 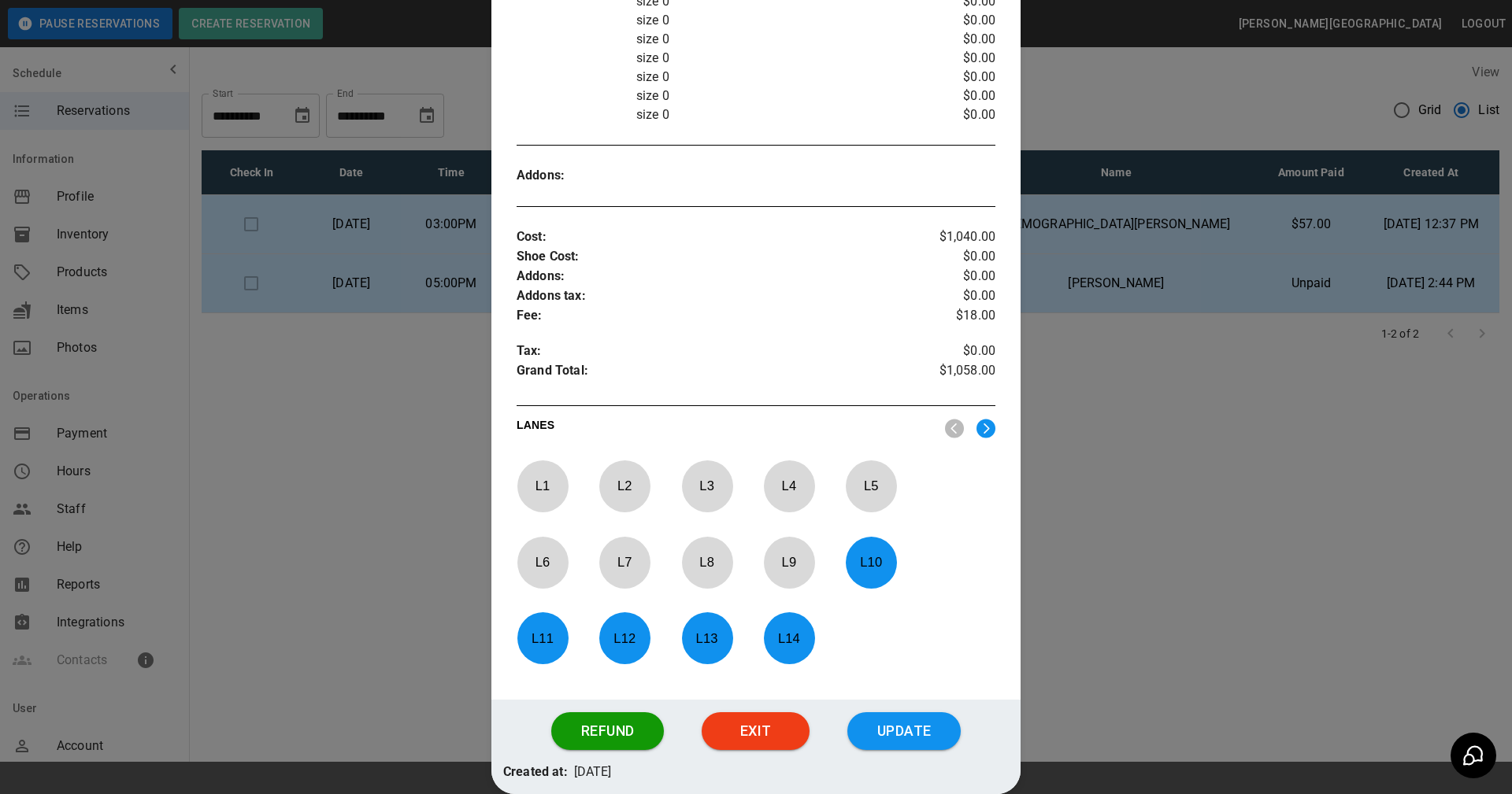 I want to click on p: L 13, so click(x=707, y=637).